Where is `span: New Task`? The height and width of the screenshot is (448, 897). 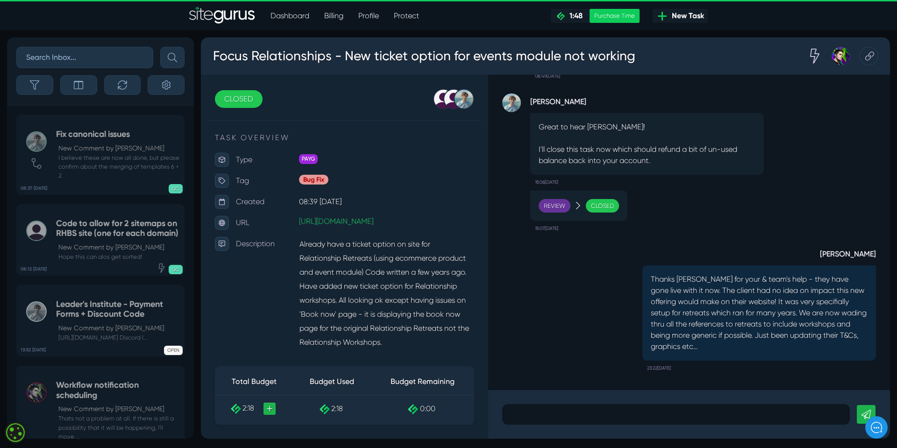 span: New Task is located at coordinates (686, 16).